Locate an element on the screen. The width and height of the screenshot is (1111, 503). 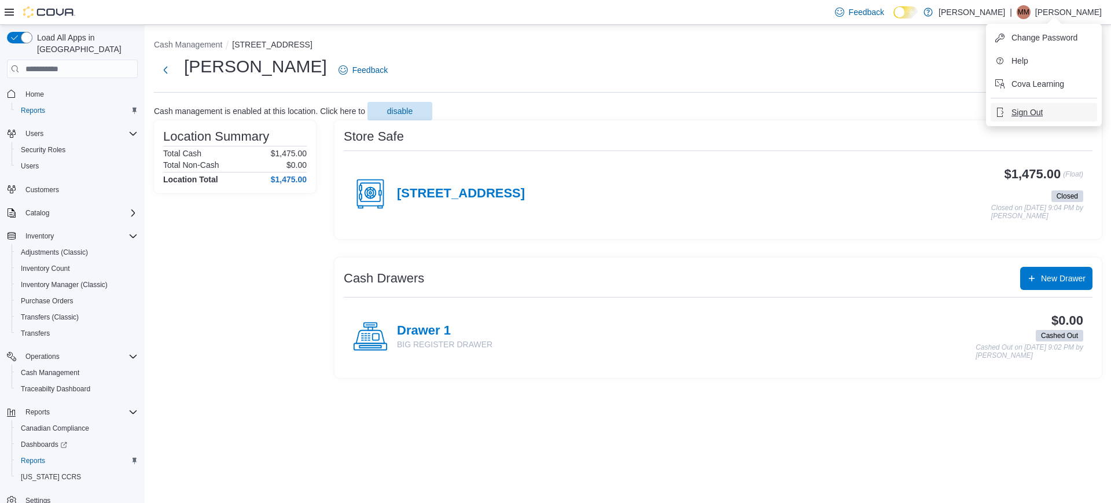
button: Operations is located at coordinates (42, 356).